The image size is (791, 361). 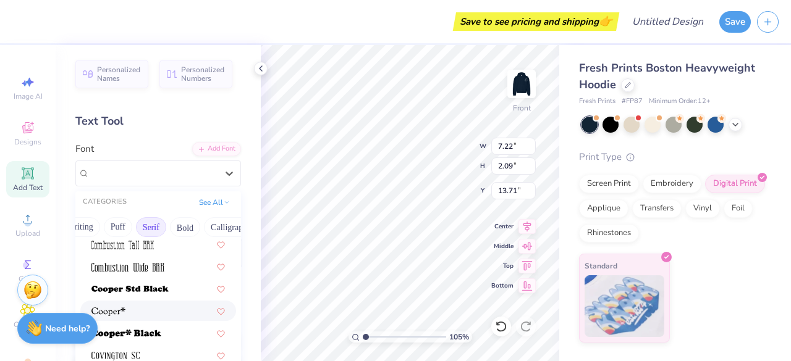 I want to click on button: Serif, so click(x=151, y=227).